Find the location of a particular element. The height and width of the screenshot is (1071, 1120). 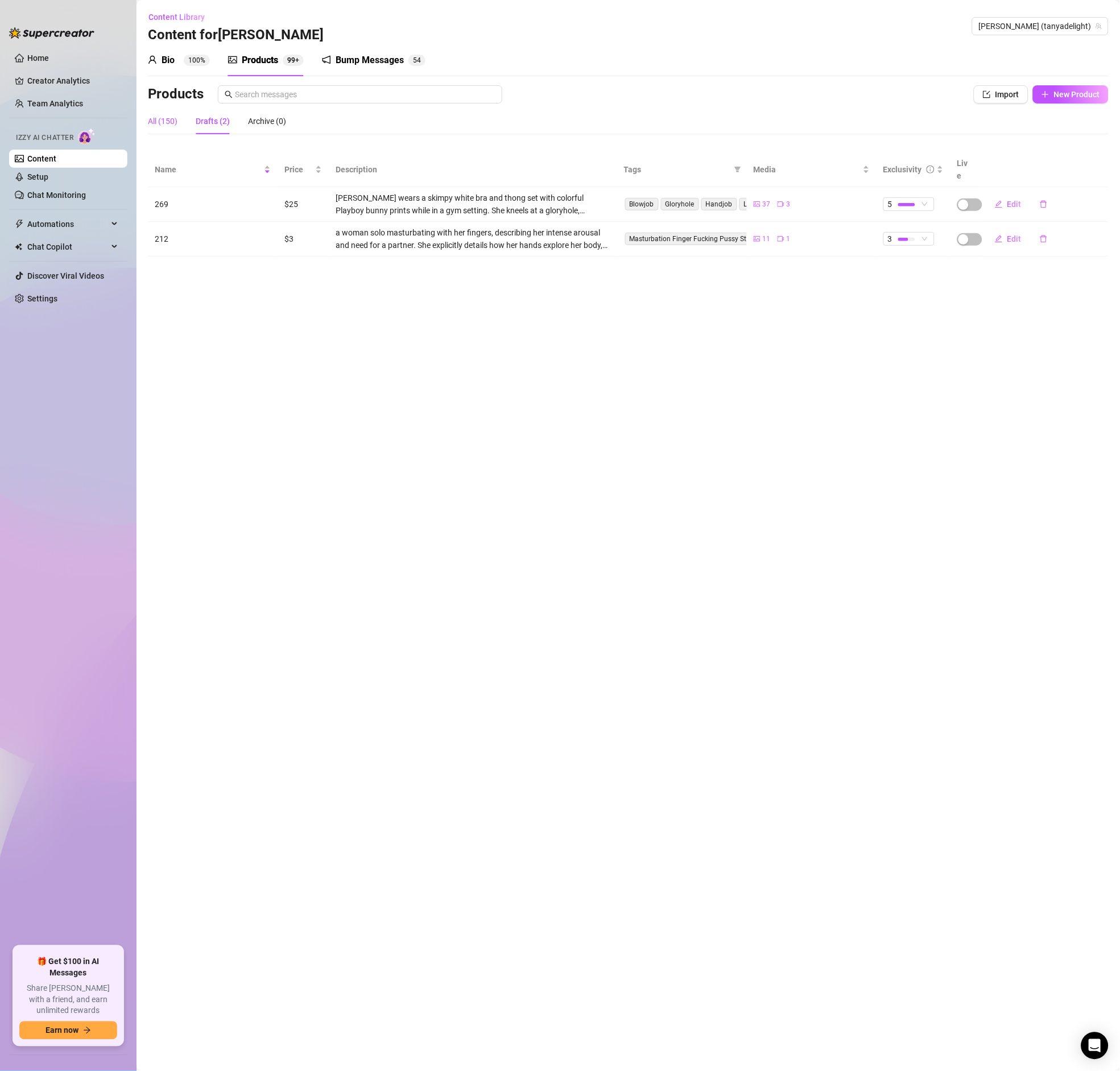

span: filter is located at coordinates (737, 170).